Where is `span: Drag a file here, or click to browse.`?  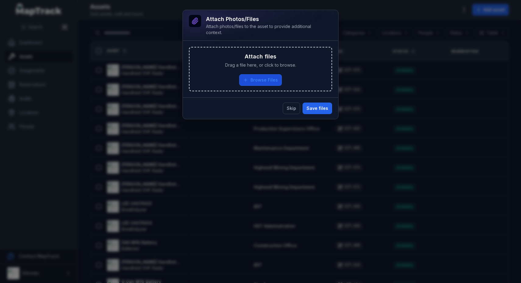 span: Drag a file here, or click to browse. is located at coordinates (261, 65).